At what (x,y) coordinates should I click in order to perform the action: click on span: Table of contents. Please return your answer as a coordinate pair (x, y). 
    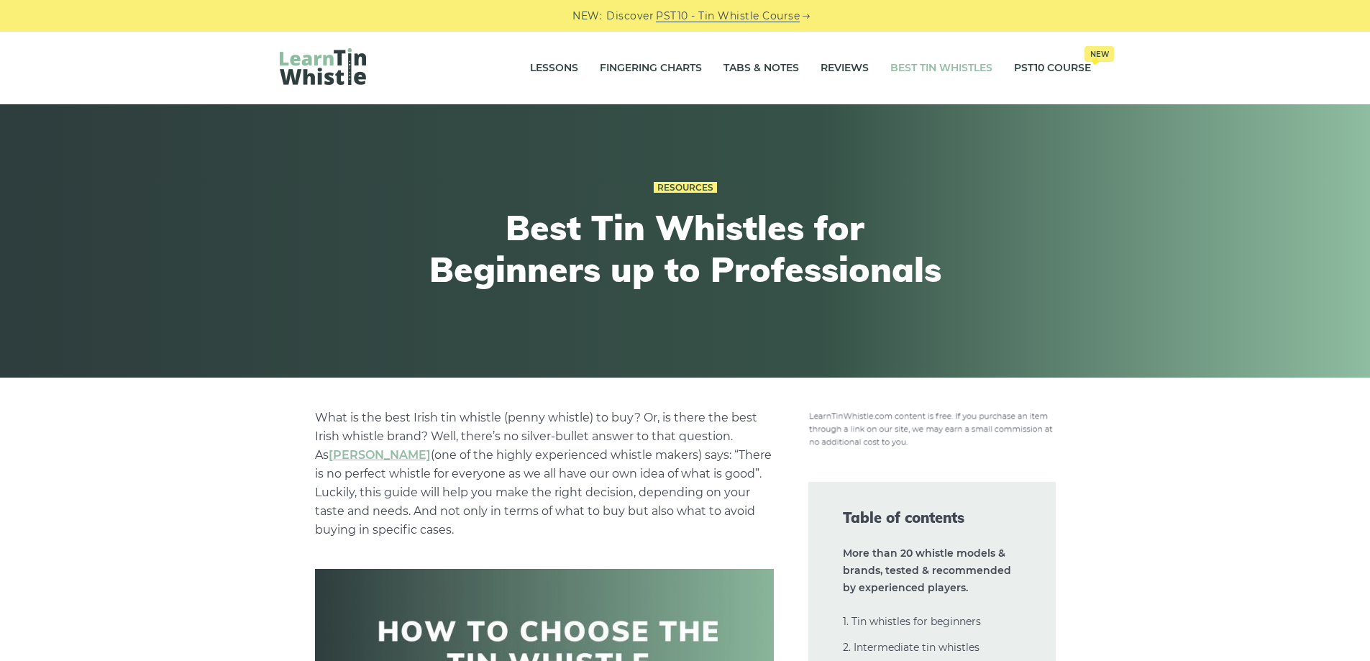
    Looking at the image, I should click on (932, 518).